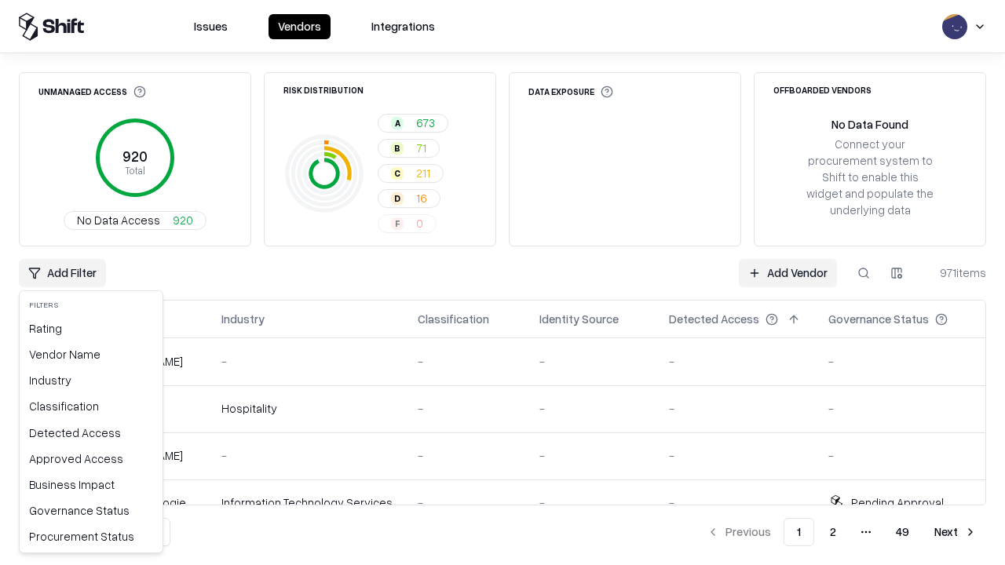 This screenshot has width=1005, height=565. What do you see at coordinates (91, 433) in the screenshot?
I see `div: Detected Access` at bounding box center [91, 433].